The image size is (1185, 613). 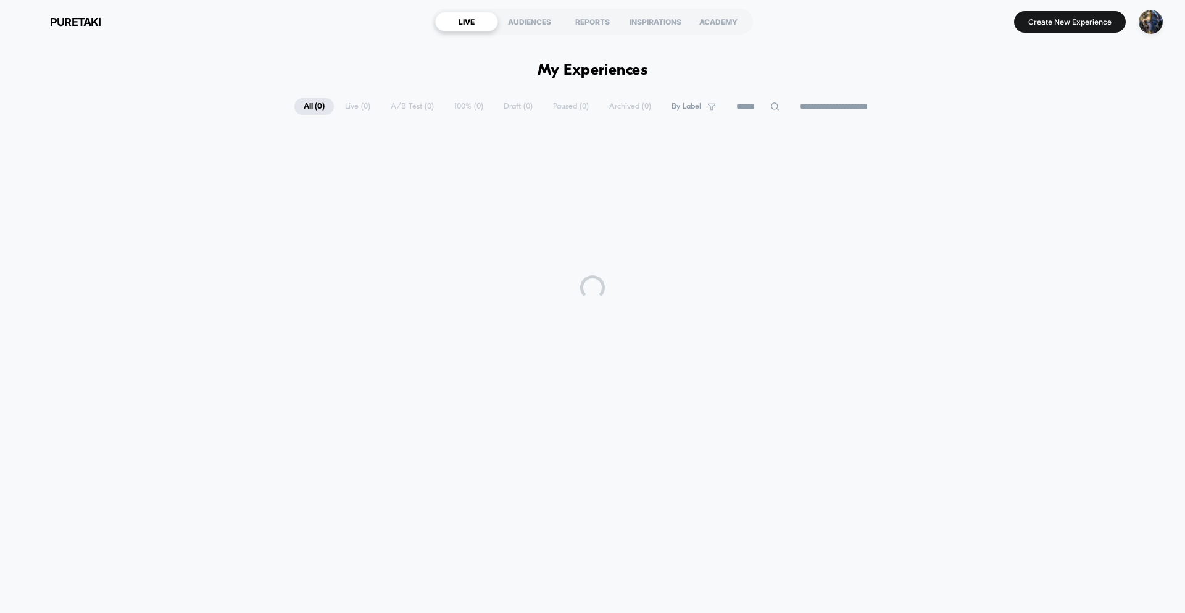 What do you see at coordinates (686, 106) in the screenshot?
I see `span: By Label` at bounding box center [686, 106].